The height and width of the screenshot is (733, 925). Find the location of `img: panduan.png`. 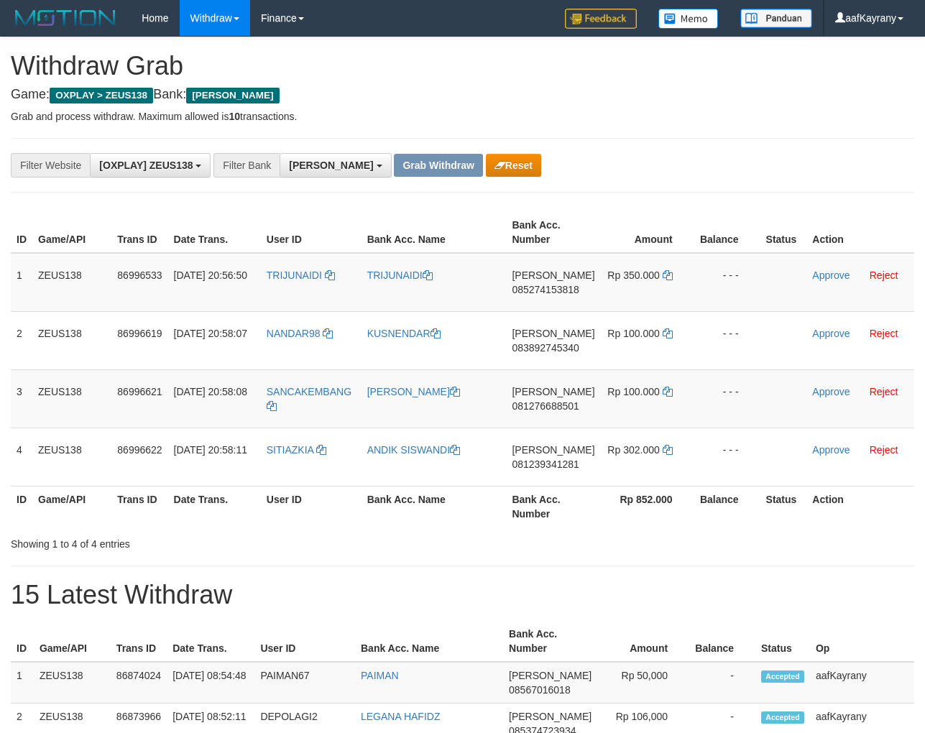

img: panduan.png is located at coordinates (776, 18).